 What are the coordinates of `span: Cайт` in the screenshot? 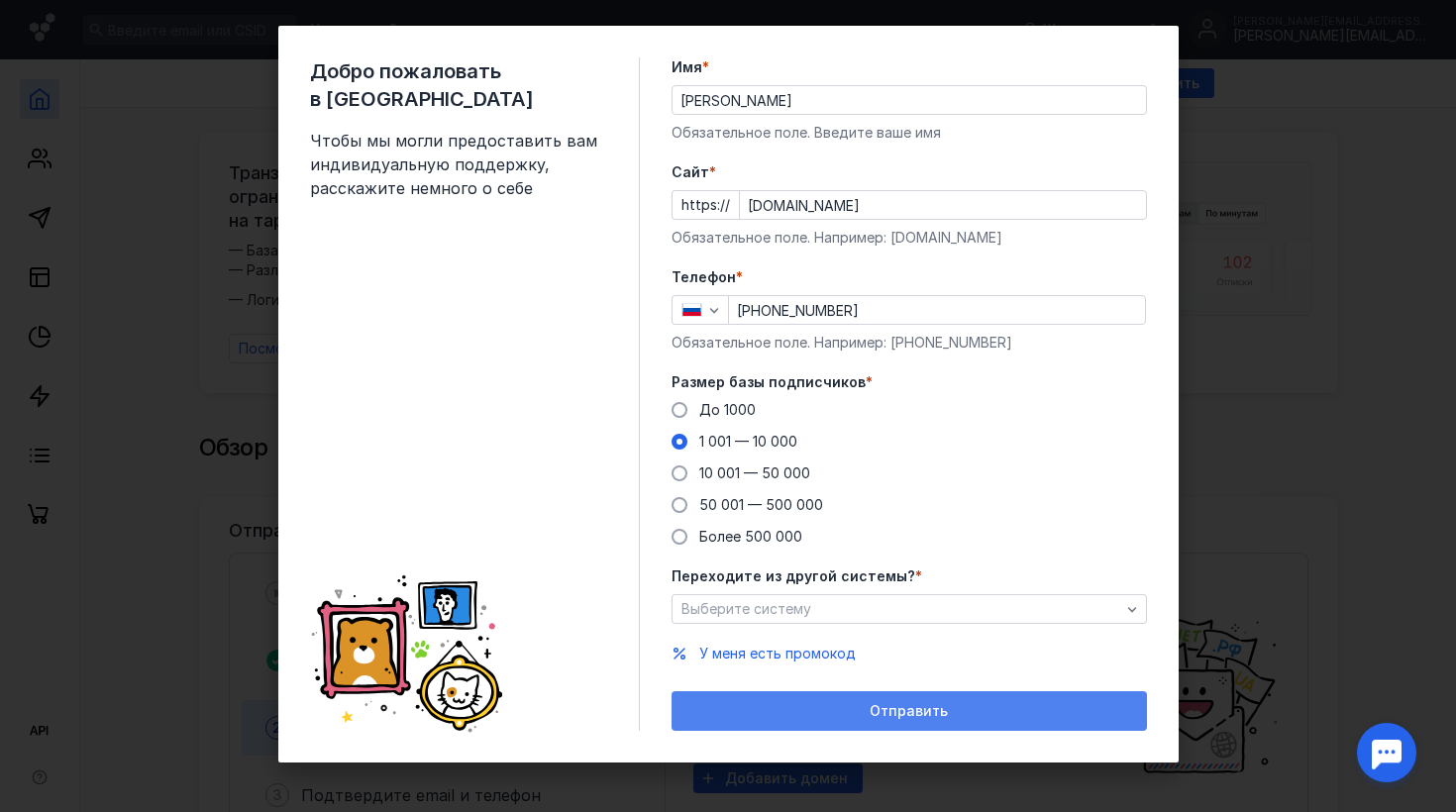 It's located at (691, 173).